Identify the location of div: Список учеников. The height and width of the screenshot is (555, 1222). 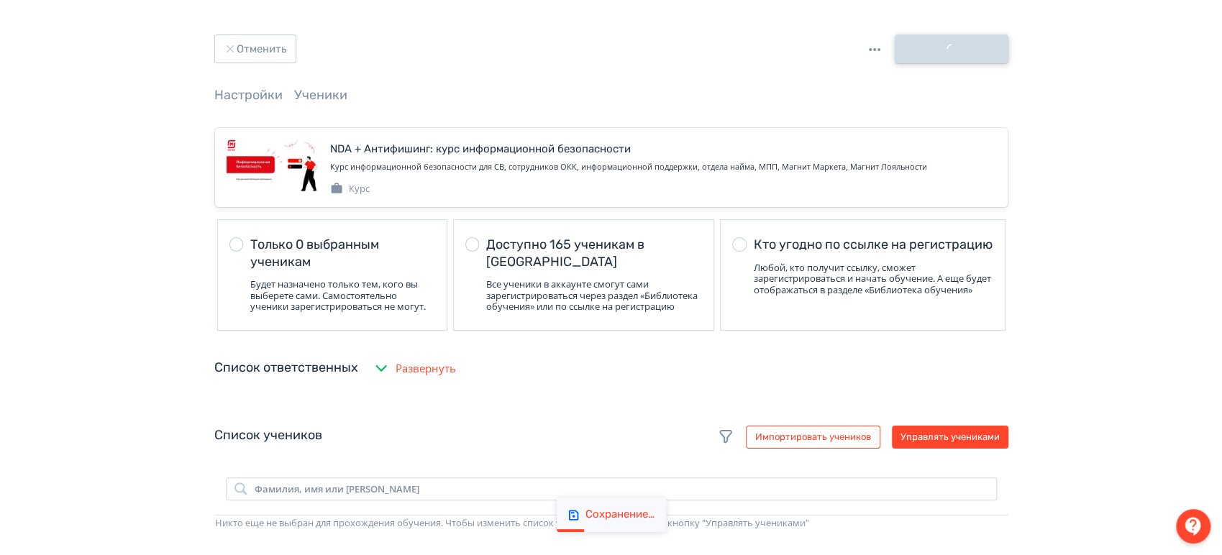
(611, 437).